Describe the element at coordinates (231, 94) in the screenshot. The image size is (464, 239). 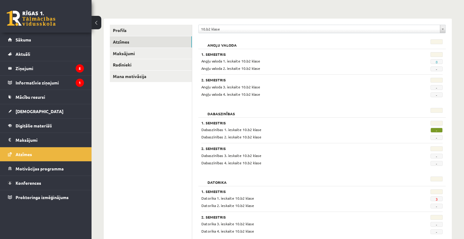
I see `span: Angļu valoda 4. ieskaite 10.b2 klase` at that location.